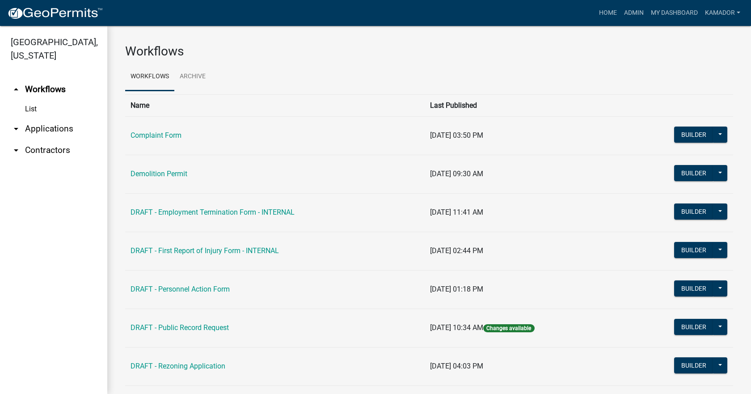  Describe the element at coordinates (508, 328) in the screenshot. I see `span: Changes available` at that location.